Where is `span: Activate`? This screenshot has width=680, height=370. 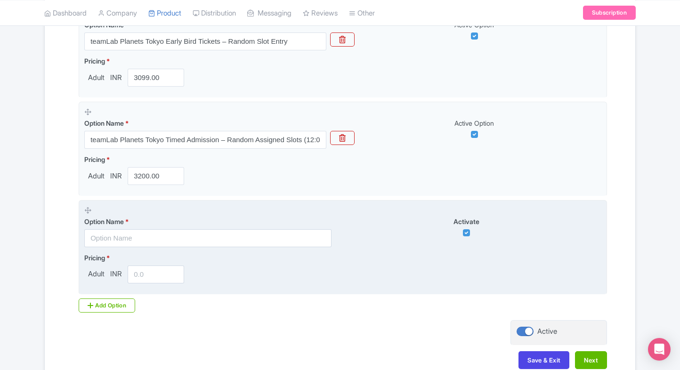
span: Activate is located at coordinates (467, 221).